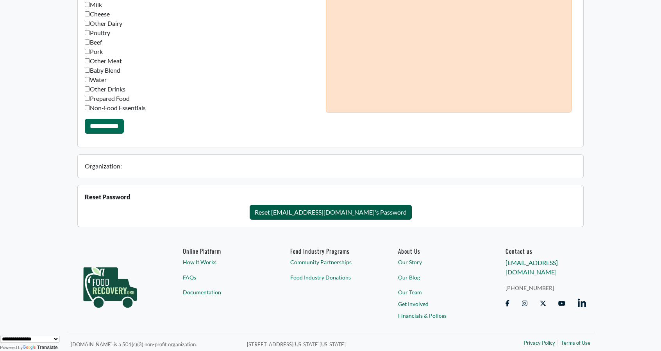 This screenshot has height=351, width=661. What do you see at coordinates (87, 42) in the screenshot?
I see `input: Beef` at bounding box center [87, 42].